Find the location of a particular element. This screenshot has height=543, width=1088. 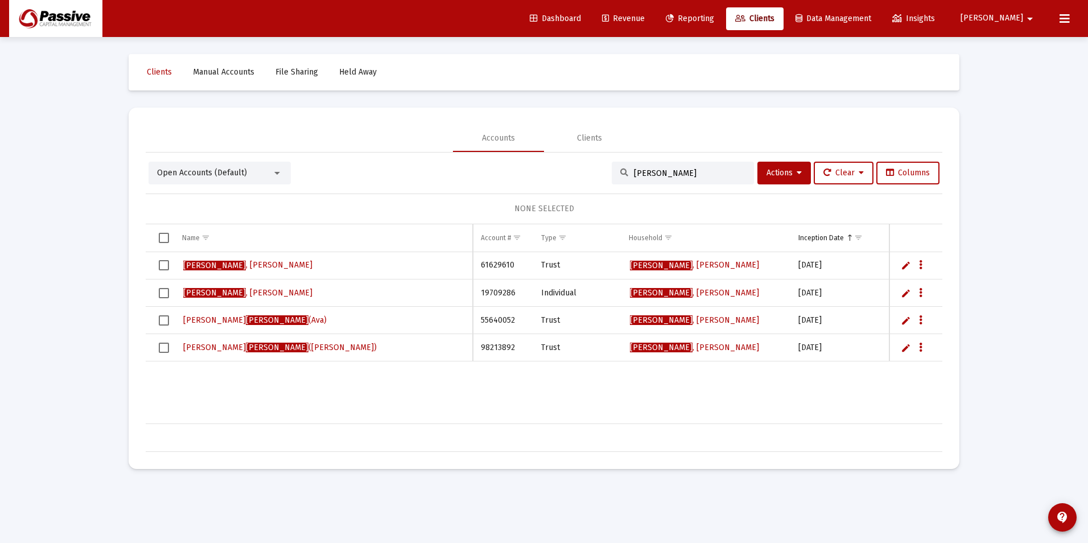

div: Household is located at coordinates (645, 238).